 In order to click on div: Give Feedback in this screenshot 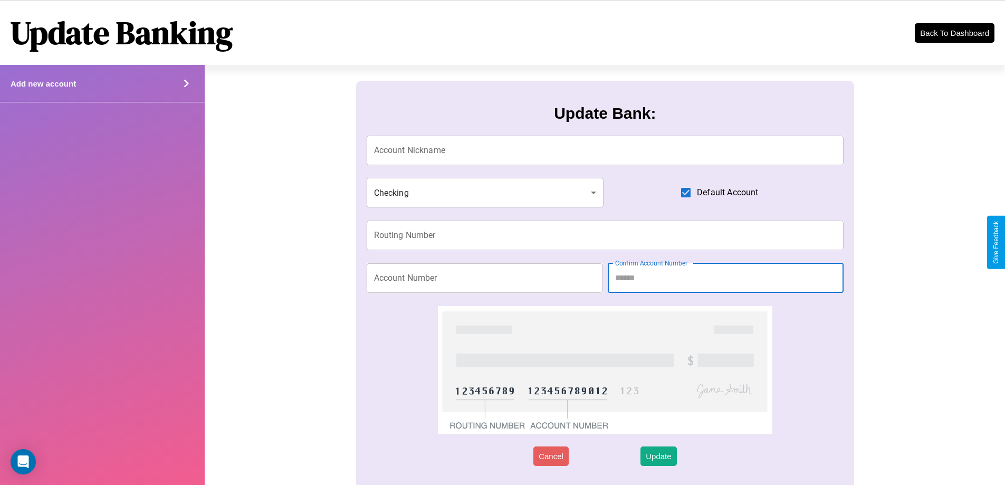, I will do `click(996, 242)`.